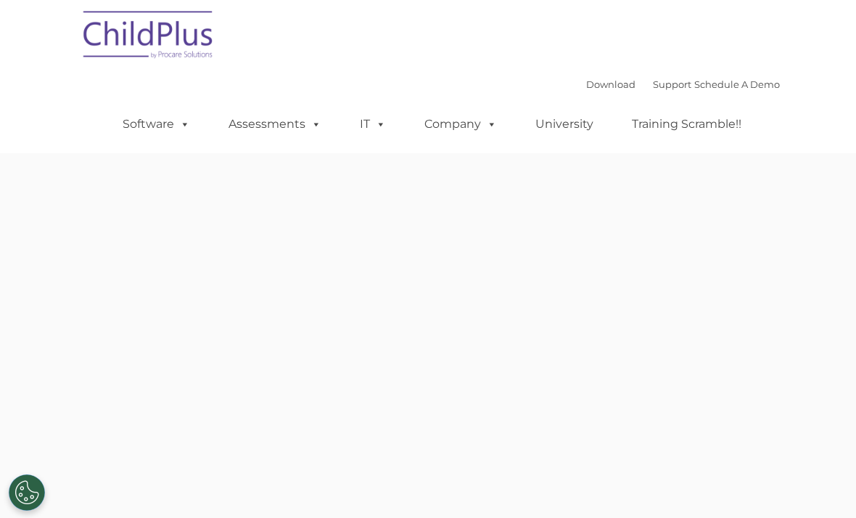  What do you see at coordinates (687, 124) in the screenshot?
I see `a: Training Scramble!!` at bounding box center [687, 124].